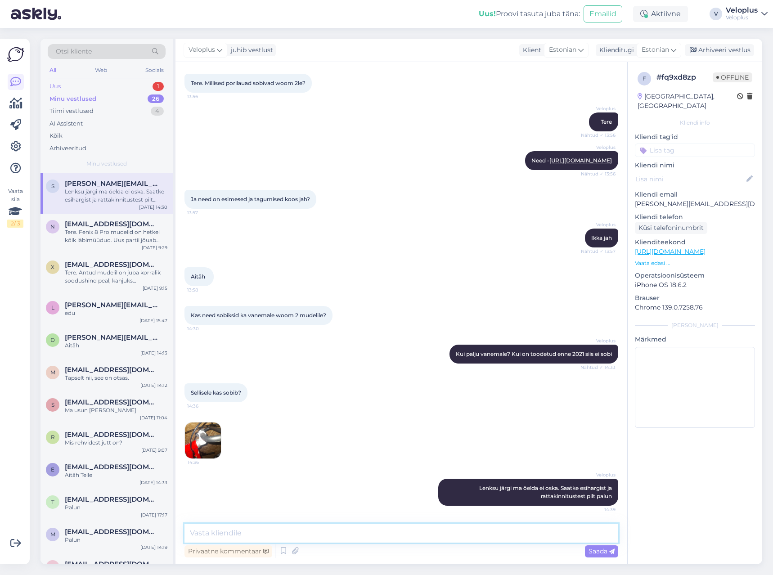 The image size is (773, 575). I want to click on span: m, so click(53, 534).